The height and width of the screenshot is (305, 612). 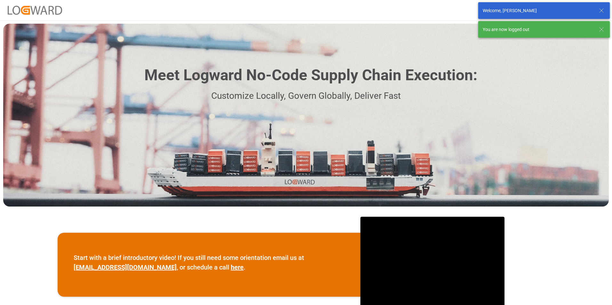 What do you see at coordinates (209, 263) in the screenshot?
I see `p: Start with a brief introductory video! If you still need some orientation email us at , or schedu...` at bounding box center [209, 263].